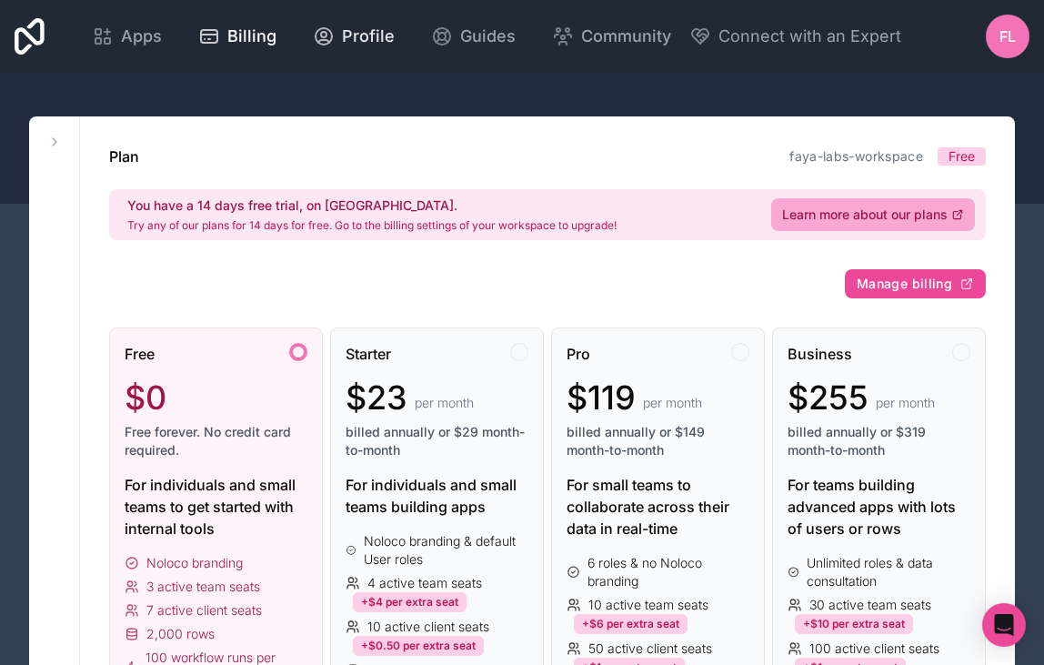  Describe the element at coordinates (658, 441) in the screenshot. I see `span: billed annually or $149 month-to-month` at that location.